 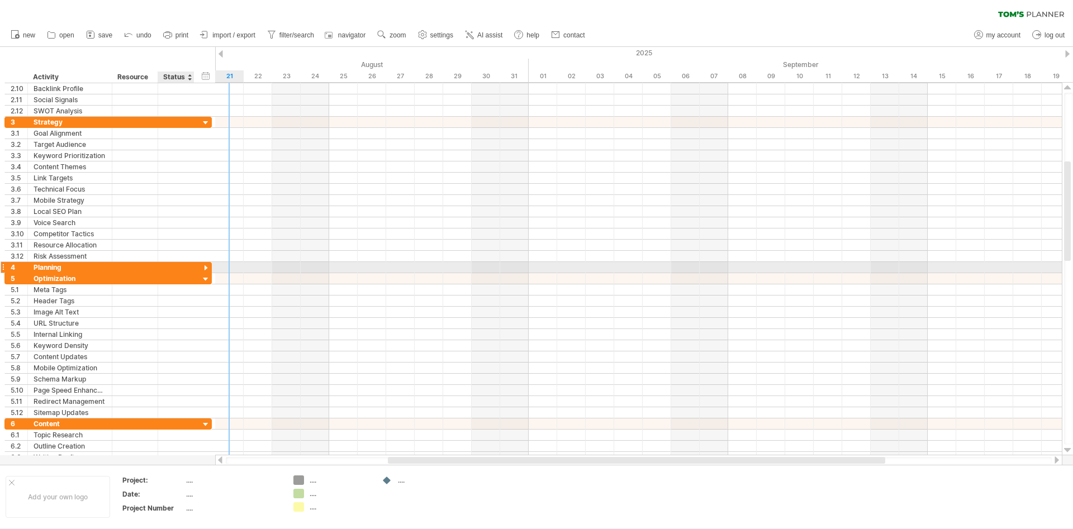 What do you see at coordinates (19, 234) in the screenshot?
I see `div: 3.10` at bounding box center [19, 234].